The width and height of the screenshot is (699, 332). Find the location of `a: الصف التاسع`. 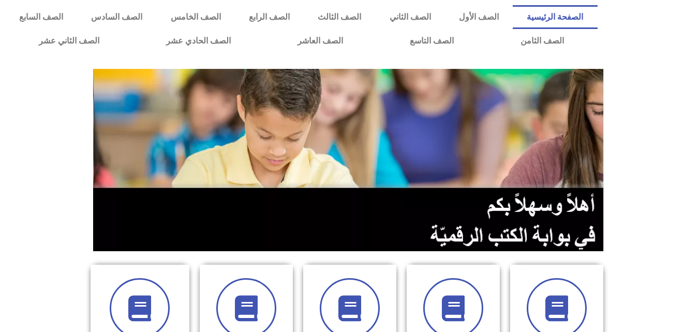

a: الصف التاسع is located at coordinates (431, 41).